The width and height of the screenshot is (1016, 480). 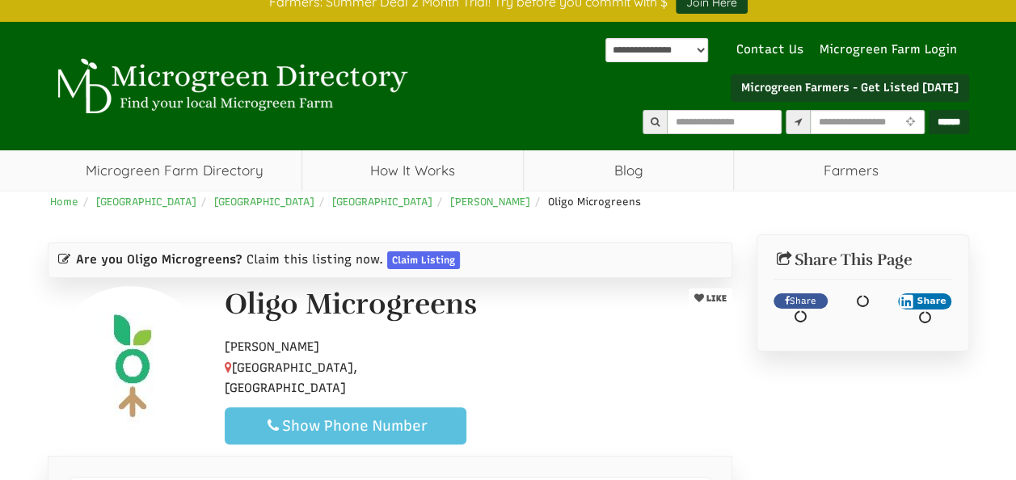 I want to click on span: Claim this listing now., so click(x=314, y=259).